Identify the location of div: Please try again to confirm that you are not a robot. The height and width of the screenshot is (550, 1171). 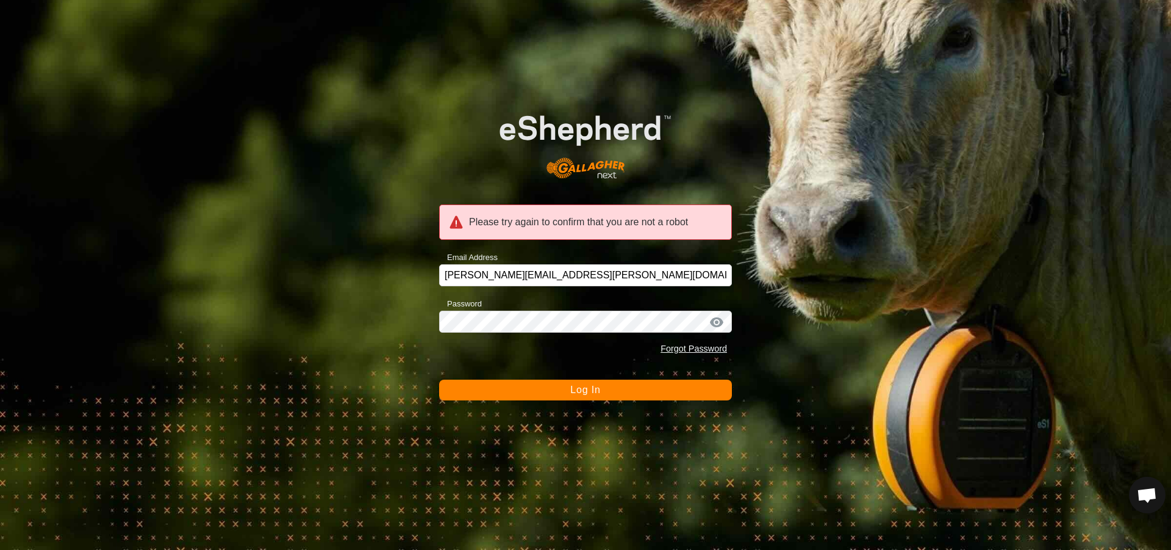
(586, 222).